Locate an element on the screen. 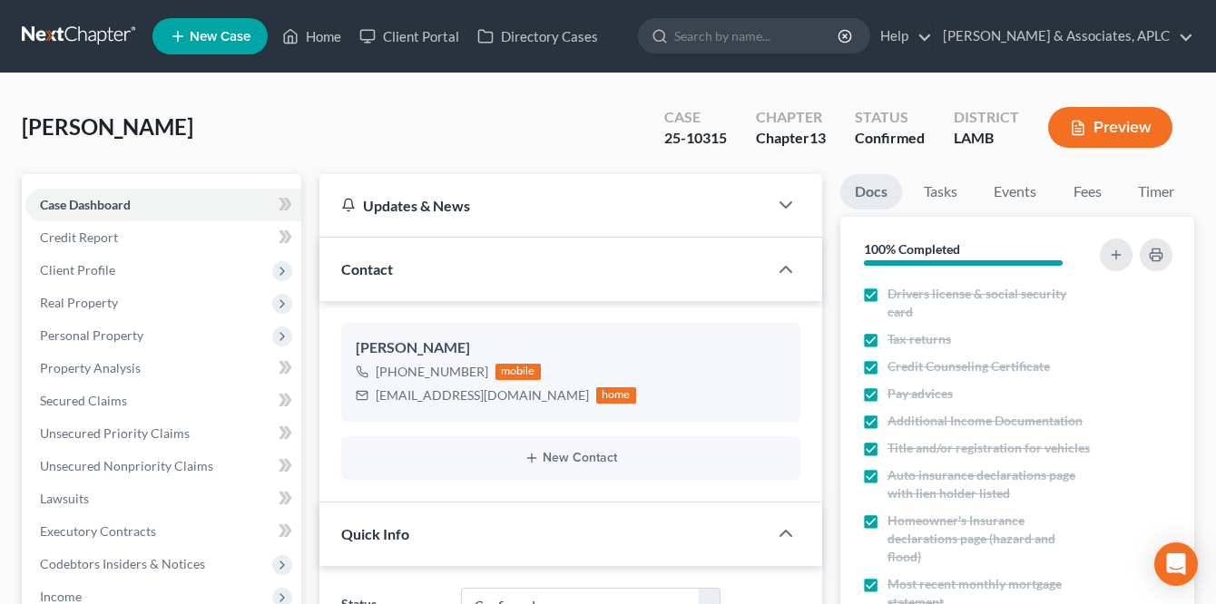 Image resolution: width=1216 pixels, height=604 pixels. span: Lawsuits is located at coordinates (64, 498).